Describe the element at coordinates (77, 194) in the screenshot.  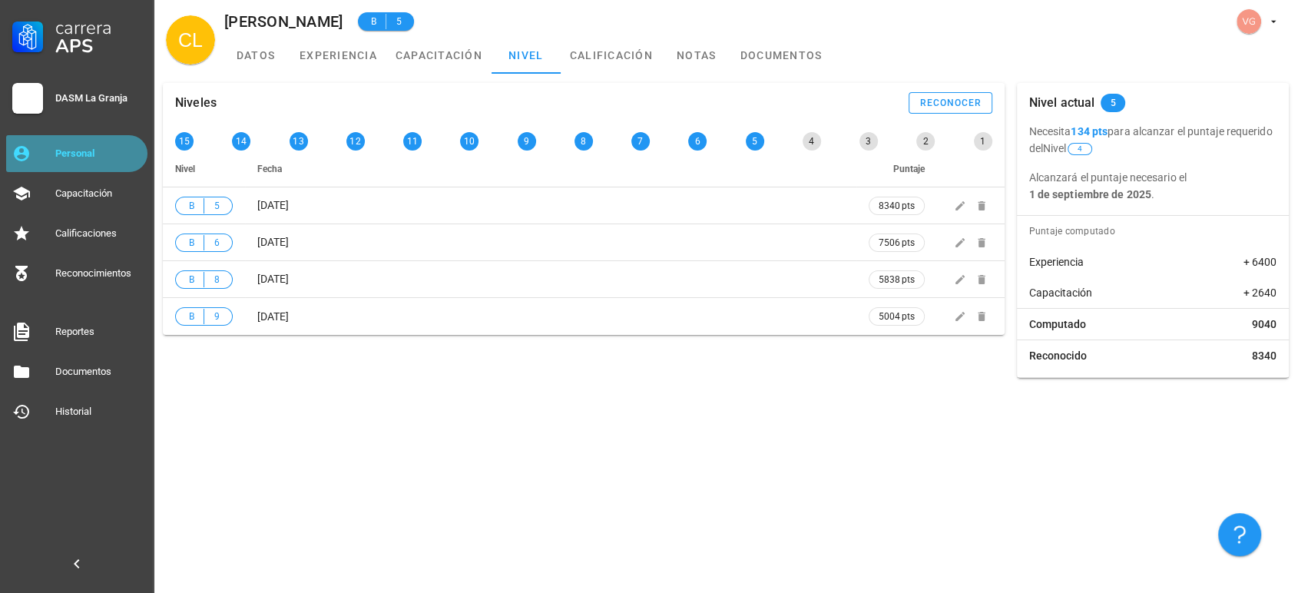
I see `a: Capacitación` at that location.